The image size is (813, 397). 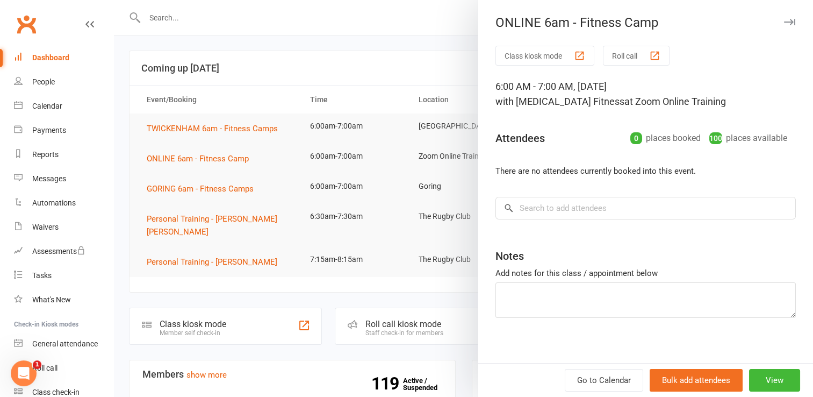 I want to click on div: Reports, so click(x=45, y=154).